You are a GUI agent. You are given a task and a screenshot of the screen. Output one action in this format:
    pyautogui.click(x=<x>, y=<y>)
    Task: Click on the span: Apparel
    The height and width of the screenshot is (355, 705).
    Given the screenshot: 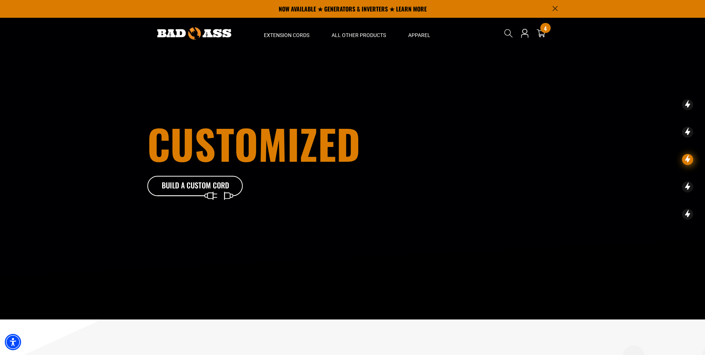 What is the action you would take?
    pyautogui.click(x=419, y=35)
    